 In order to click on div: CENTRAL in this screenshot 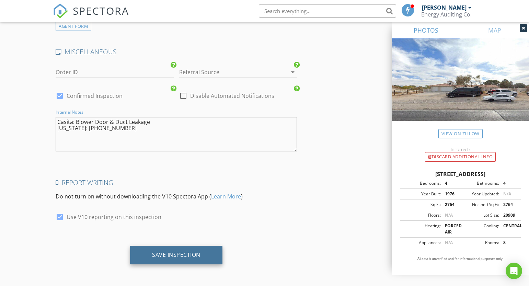, I will do `click(509, 229)`.